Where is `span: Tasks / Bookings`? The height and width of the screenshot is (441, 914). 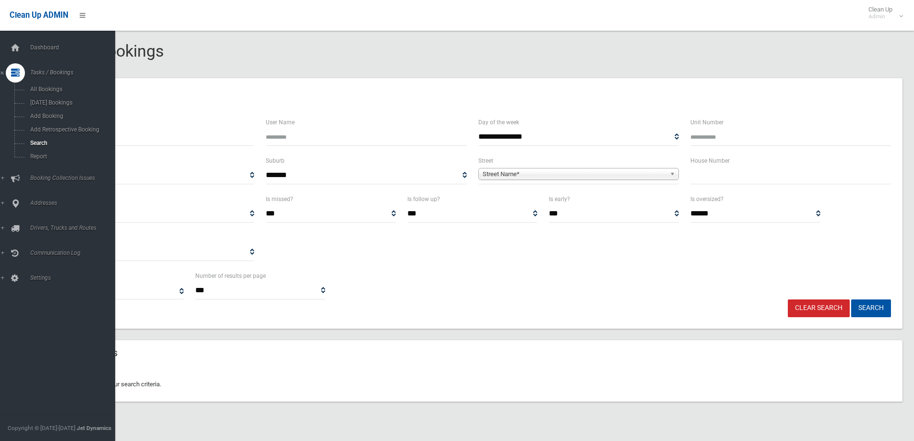
span: Tasks / Bookings is located at coordinates (75, 72).